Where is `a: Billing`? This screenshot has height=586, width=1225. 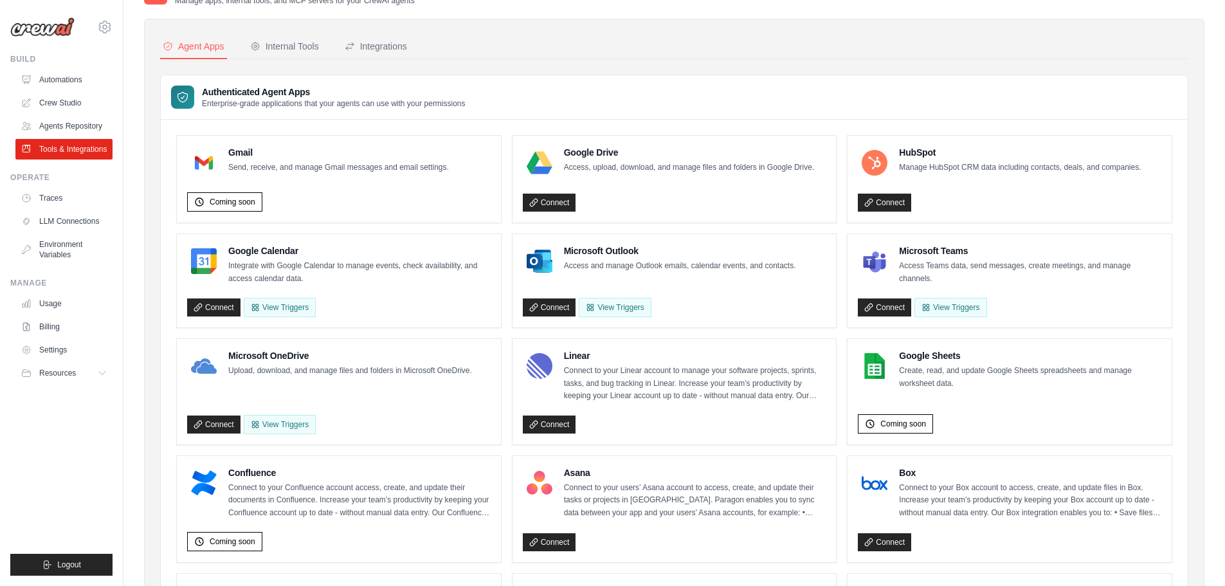 a: Billing is located at coordinates (64, 327).